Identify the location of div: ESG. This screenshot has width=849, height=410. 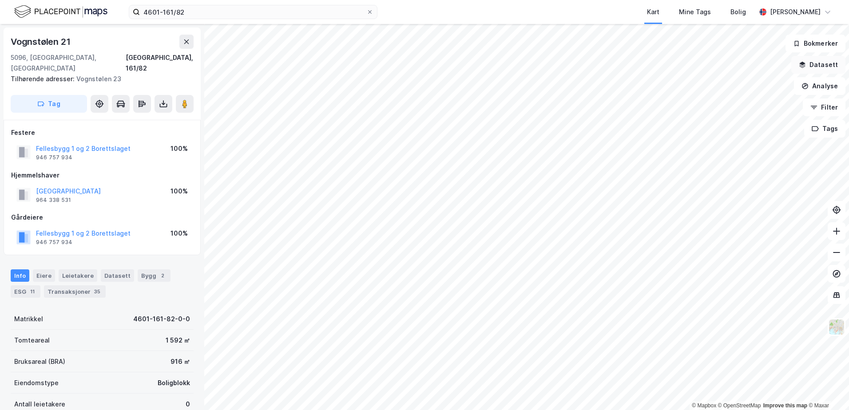
(25, 292).